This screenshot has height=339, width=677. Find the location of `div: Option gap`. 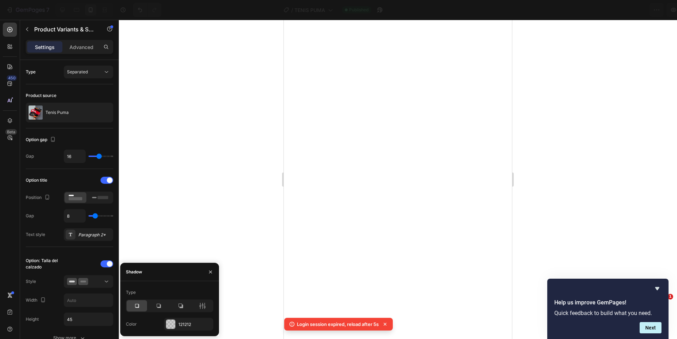

div: Option gap is located at coordinates (41, 140).